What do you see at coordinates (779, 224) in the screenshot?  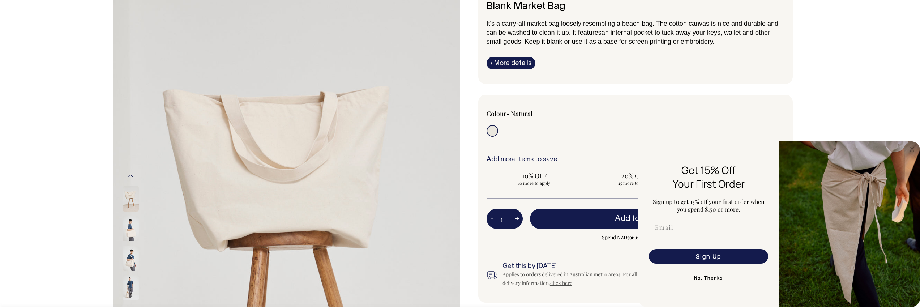 I see `div: FLYOUT Form` at bounding box center [779, 224].